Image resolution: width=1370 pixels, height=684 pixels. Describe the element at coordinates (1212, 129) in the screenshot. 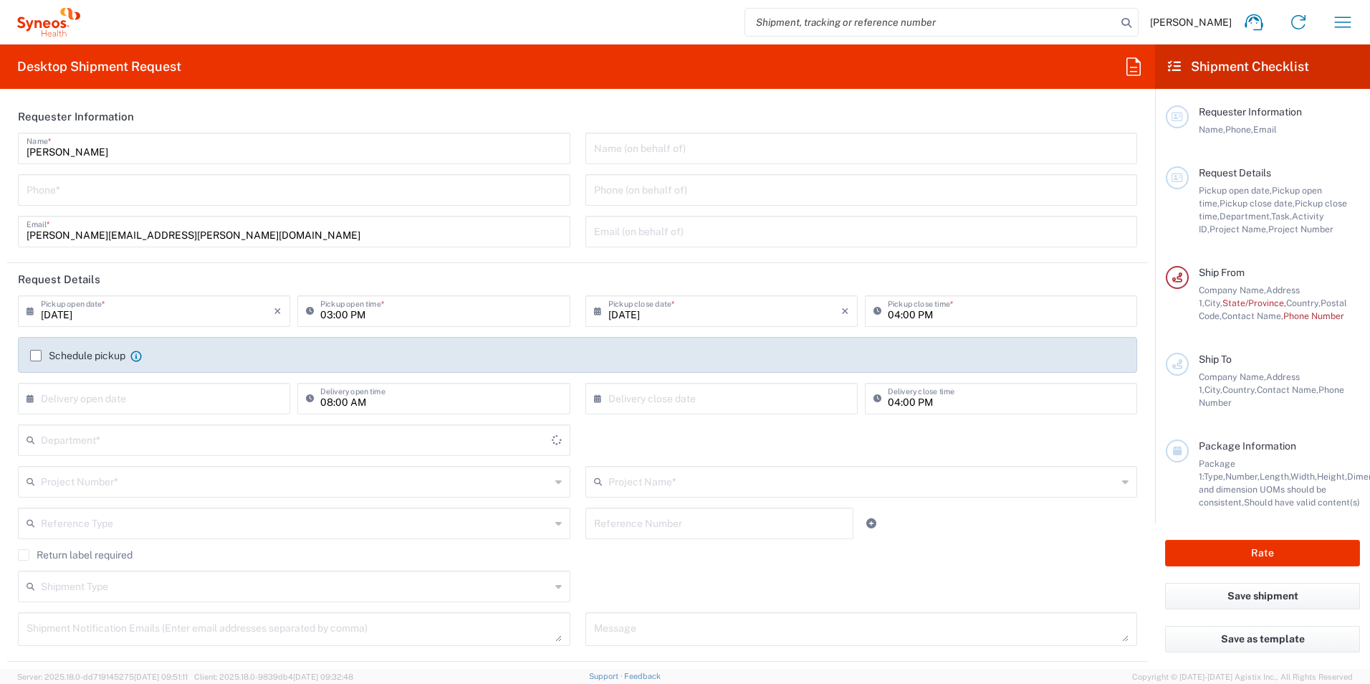

I see `span: Name,` at that location.